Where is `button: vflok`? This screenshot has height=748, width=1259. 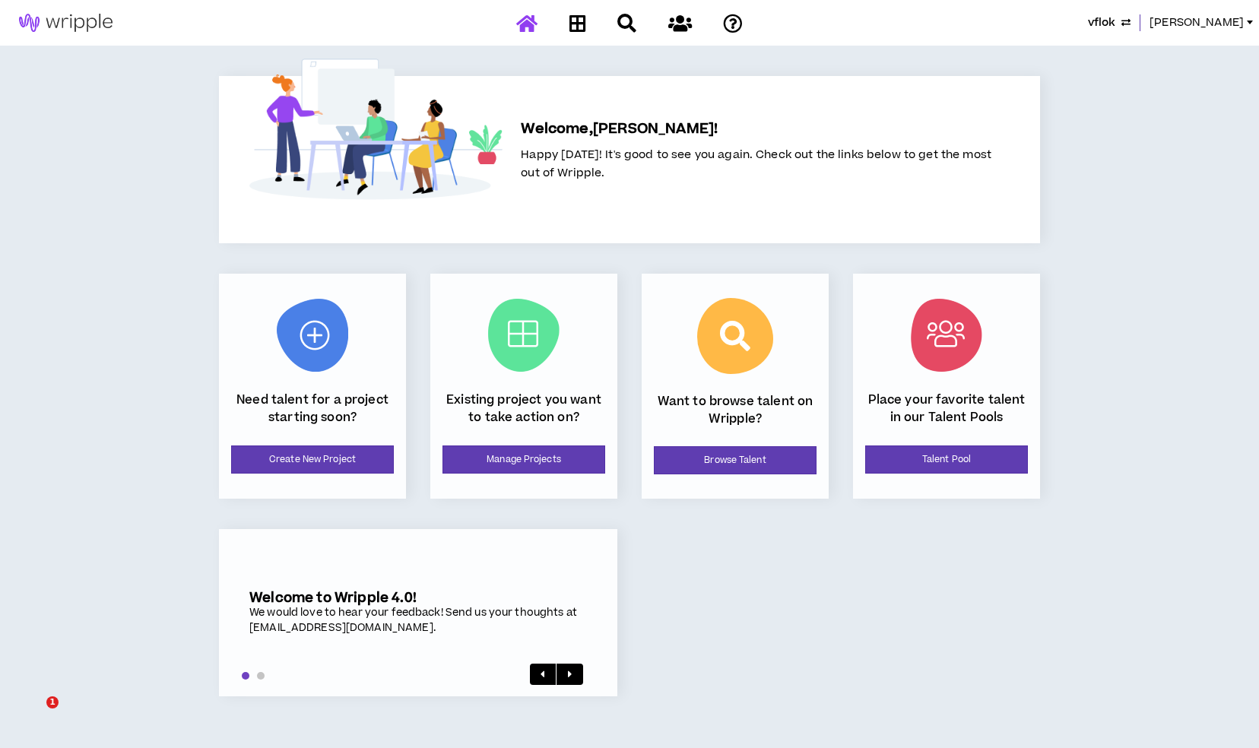 button: vflok is located at coordinates (1109, 23).